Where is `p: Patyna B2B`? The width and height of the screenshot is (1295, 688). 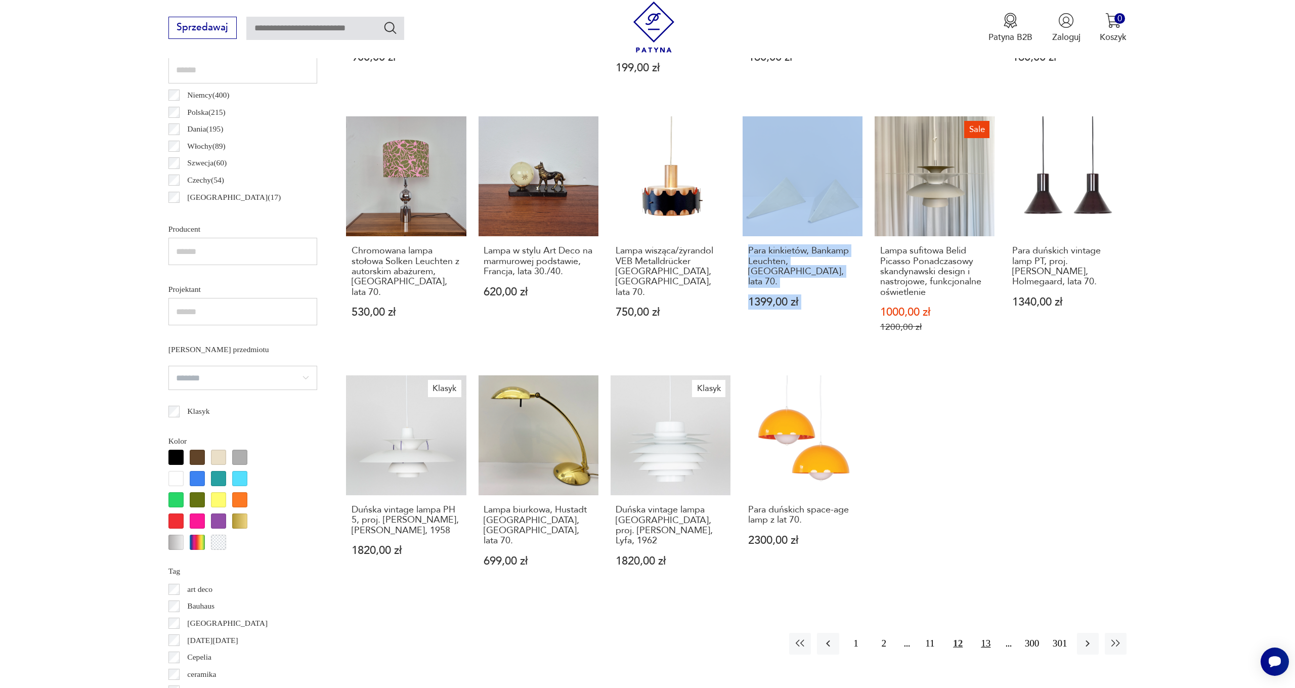
p: Patyna B2B is located at coordinates (1010, 37).